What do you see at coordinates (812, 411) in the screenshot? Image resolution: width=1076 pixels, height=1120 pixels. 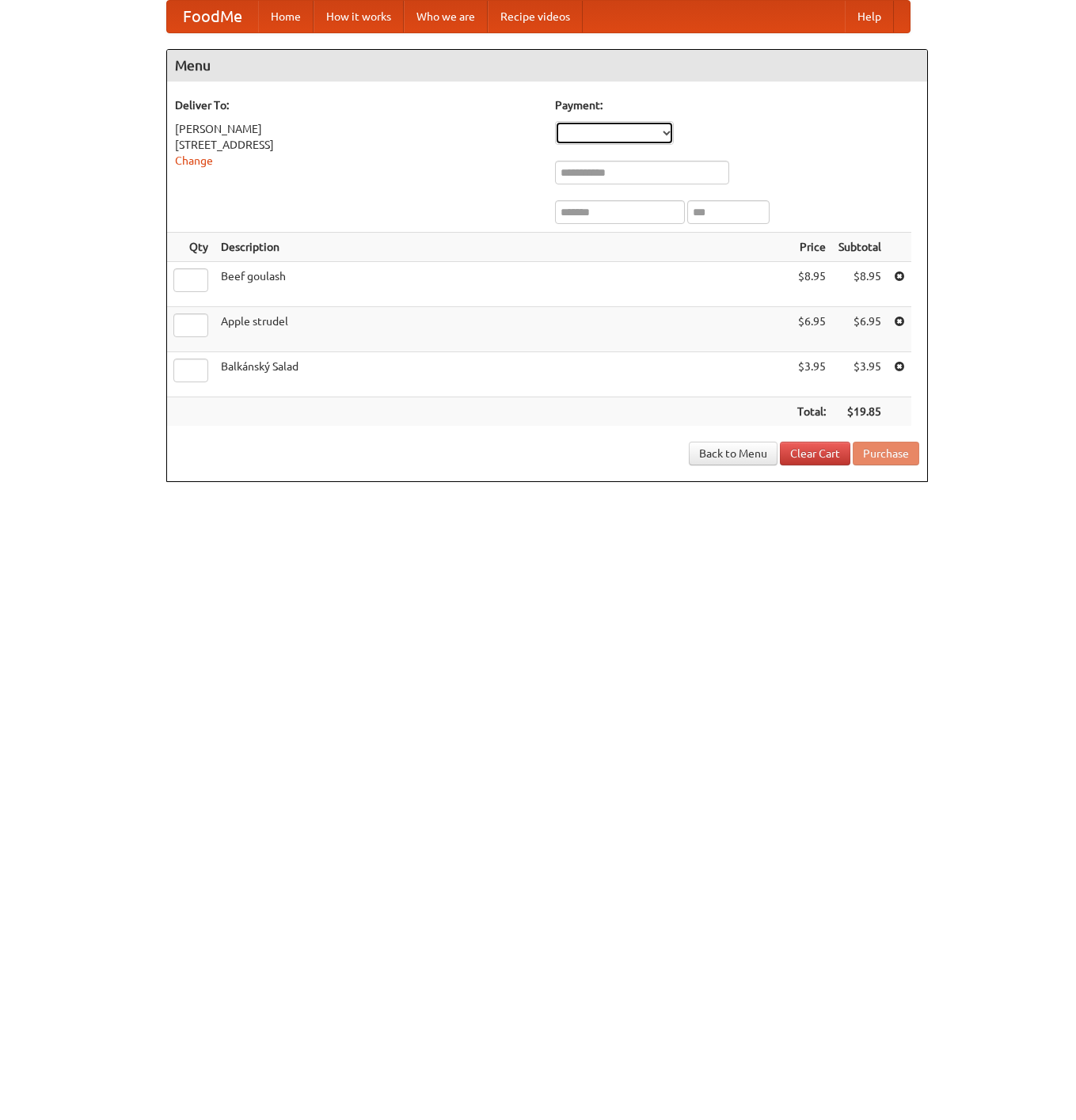 I see `th: Total:` at bounding box center [812, 411].